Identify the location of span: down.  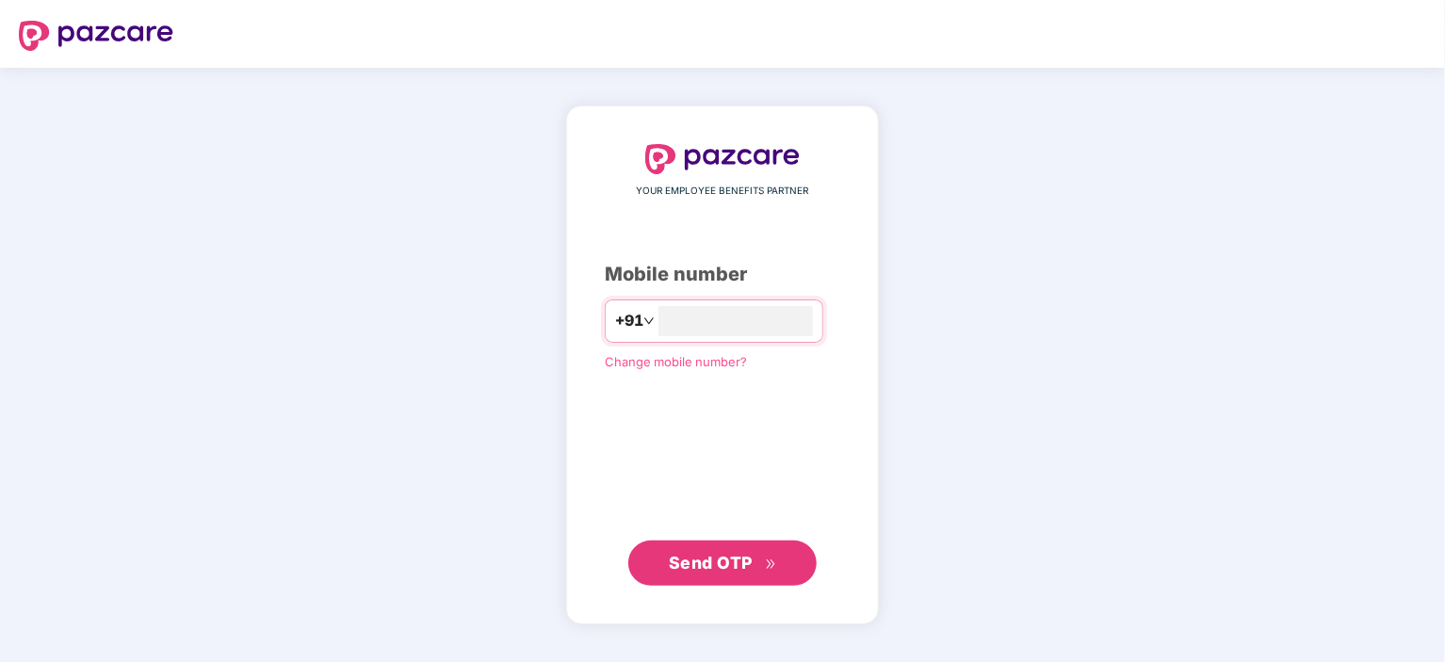
(649, 321).